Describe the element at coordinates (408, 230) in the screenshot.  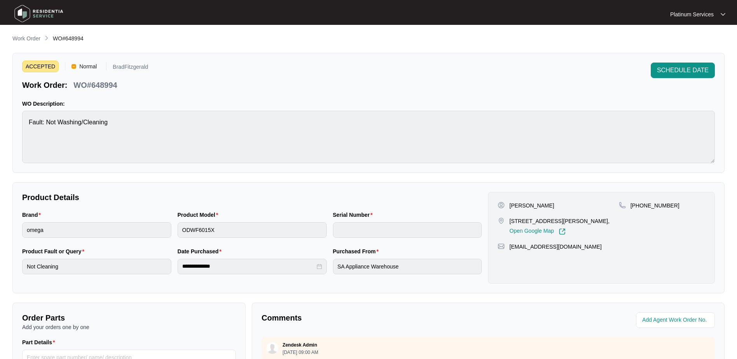
I see `input: Serial Number` at that location.